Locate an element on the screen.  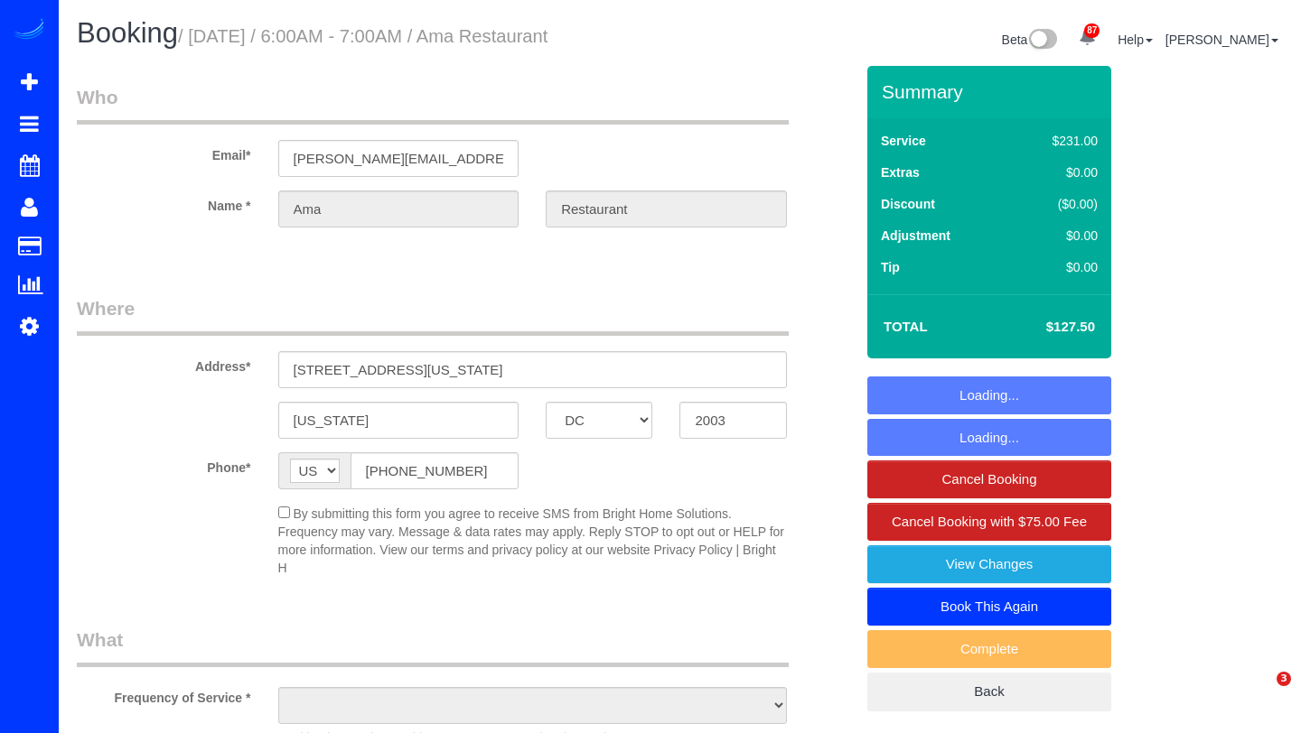
input: Email* is located at coordinates (398, 158).